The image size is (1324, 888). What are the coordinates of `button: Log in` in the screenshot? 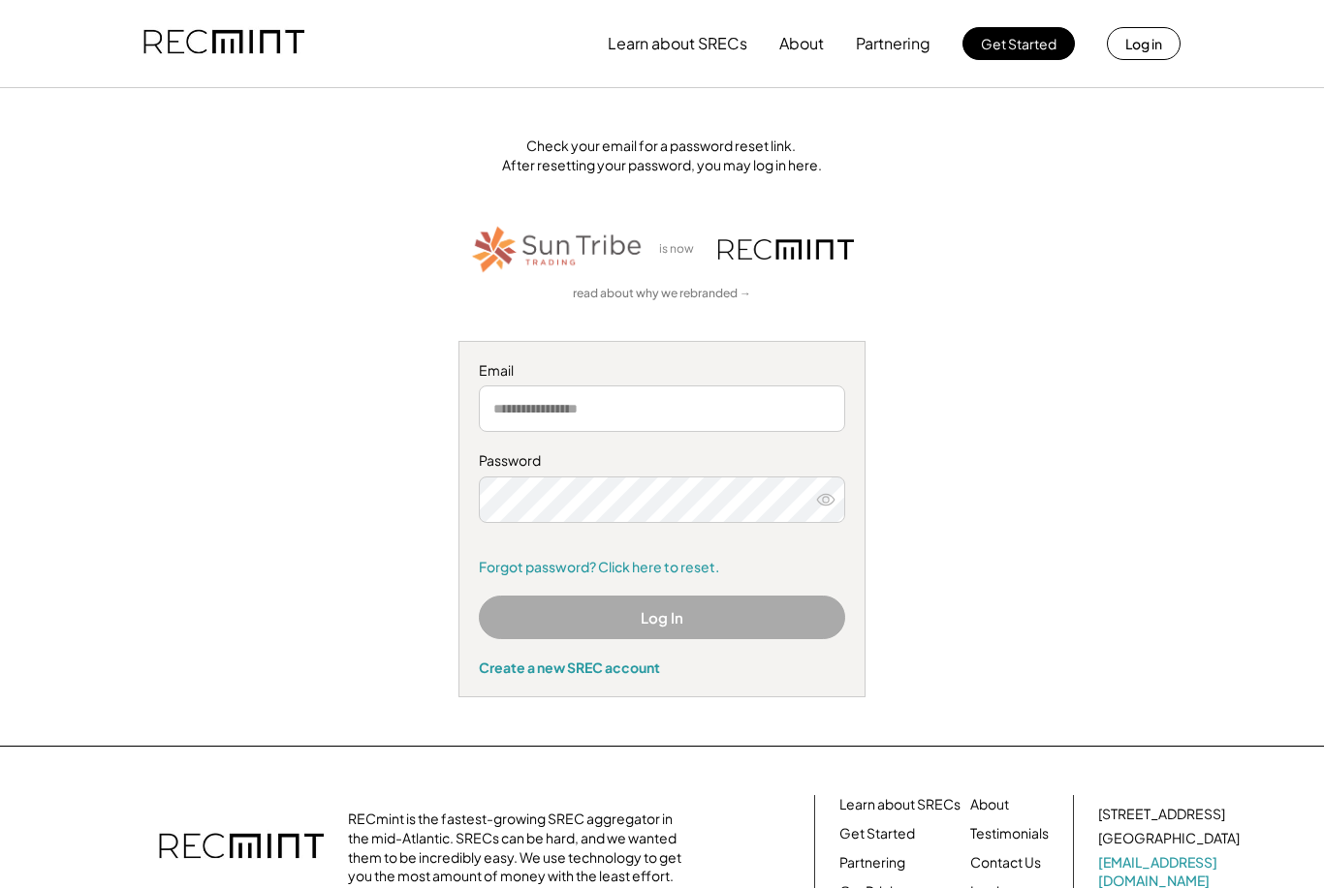 It's located at (1143, 44).